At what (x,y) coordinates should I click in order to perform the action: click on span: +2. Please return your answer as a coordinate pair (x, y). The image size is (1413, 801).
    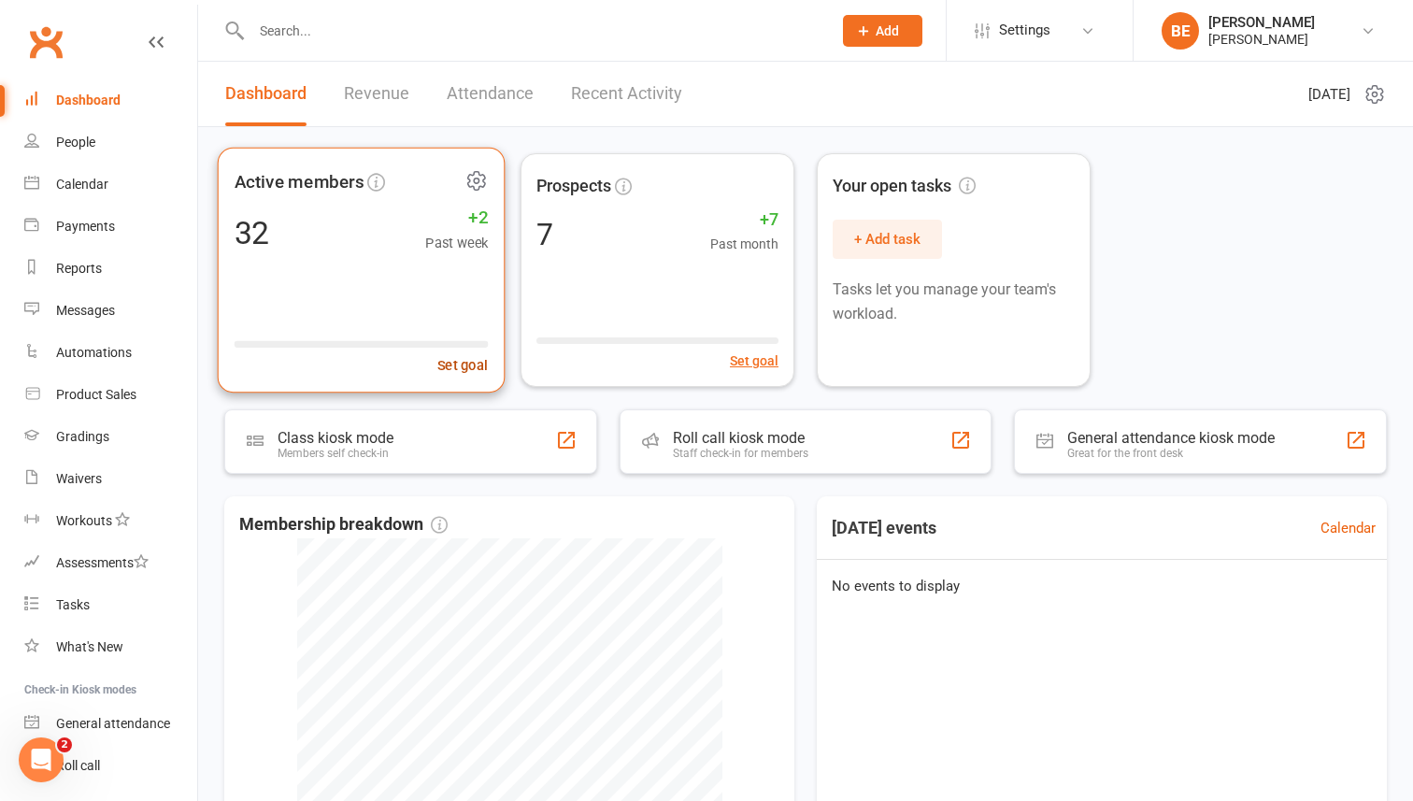
    Looking at the image, I should click on (456, 218).